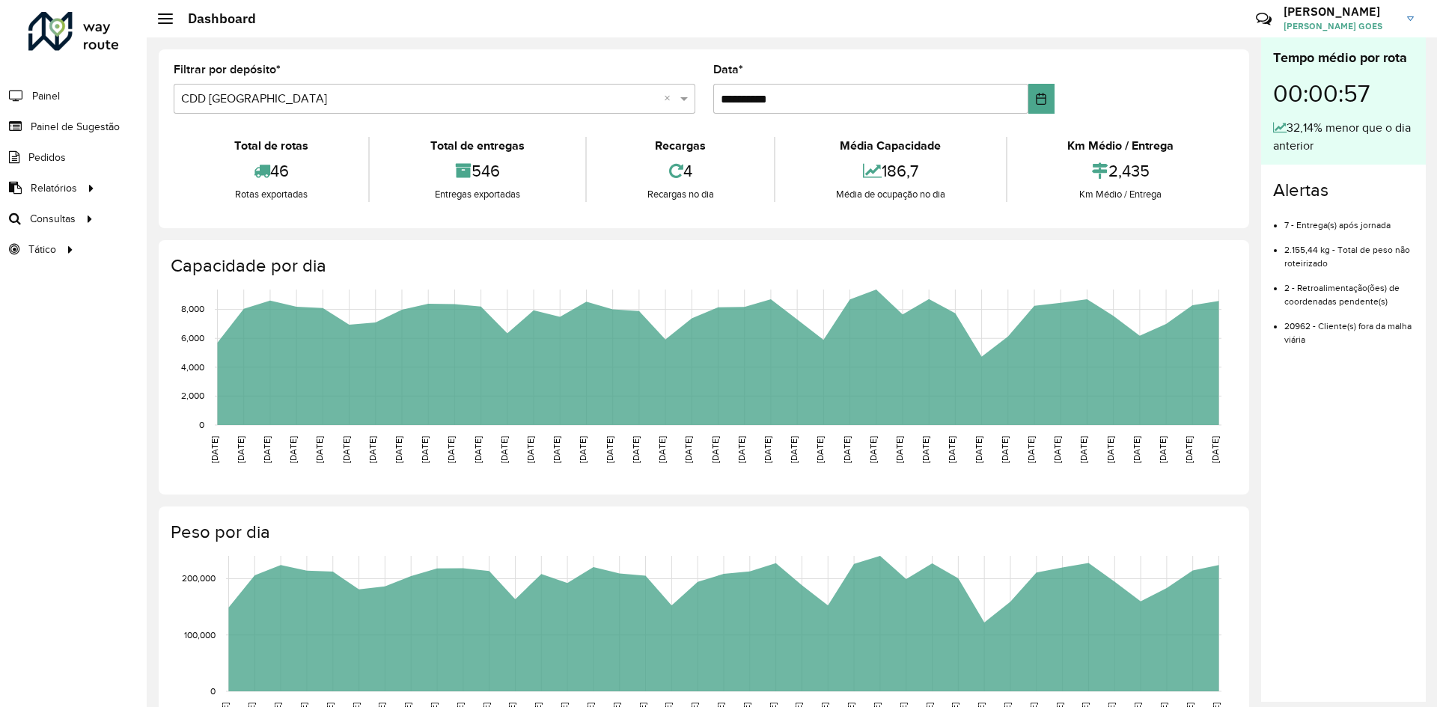  I want to click on div: 00:00:57, so click(1344, 94).